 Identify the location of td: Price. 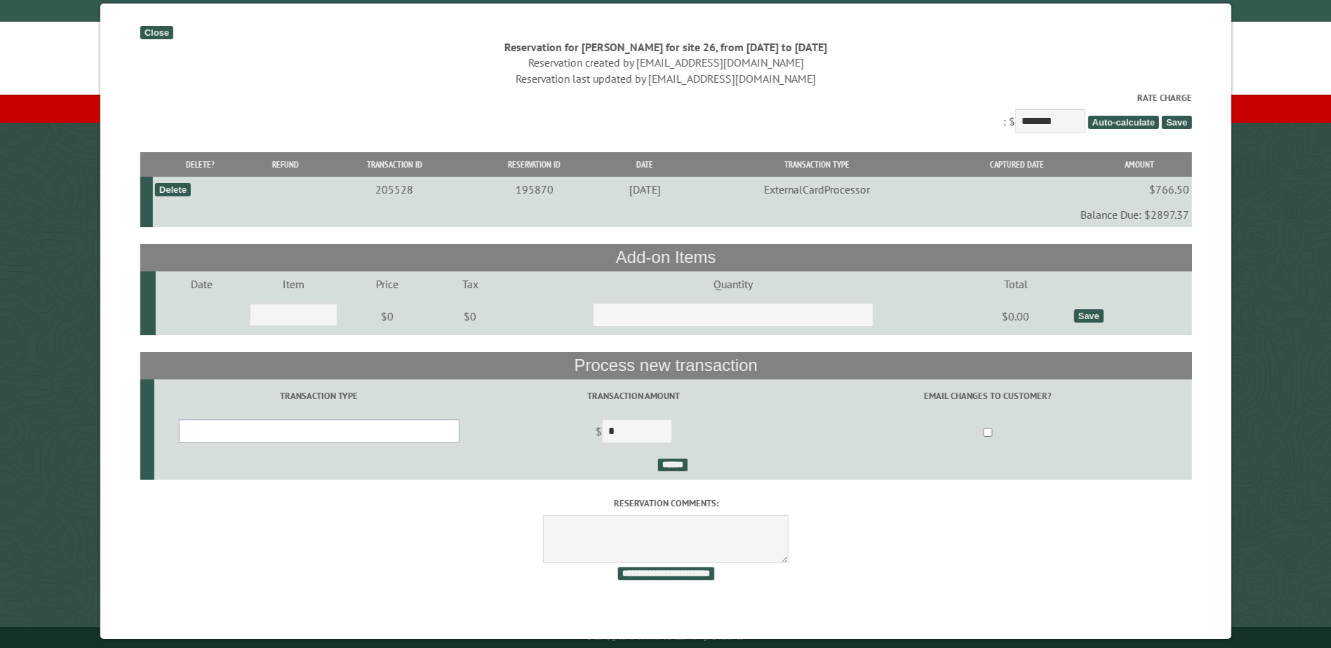
(387, 284).